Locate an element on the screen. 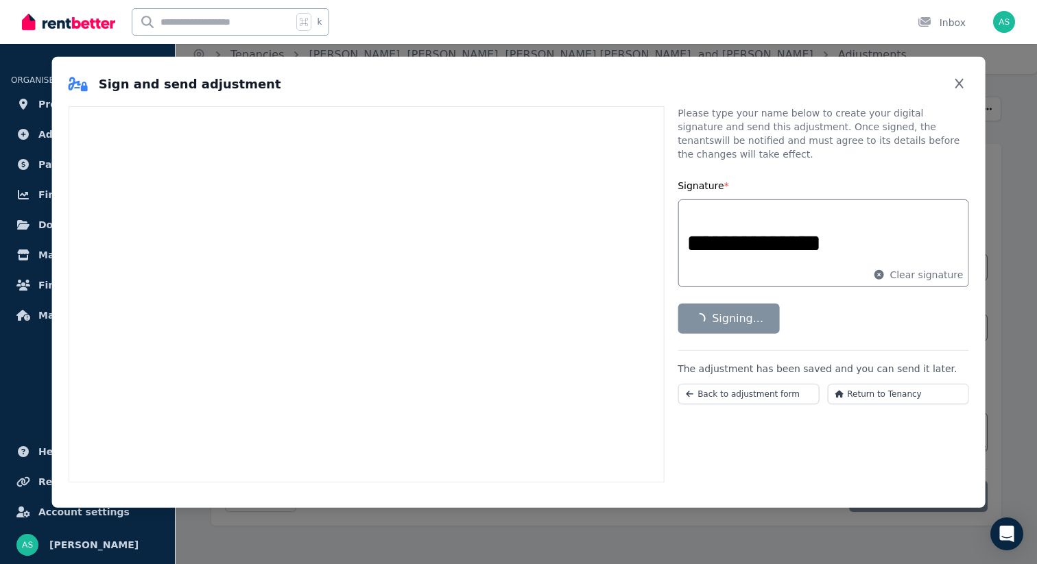 This screenshot has height=564, width=1037. h2: Sign and send adjustment is located at coordinates (175, 84).